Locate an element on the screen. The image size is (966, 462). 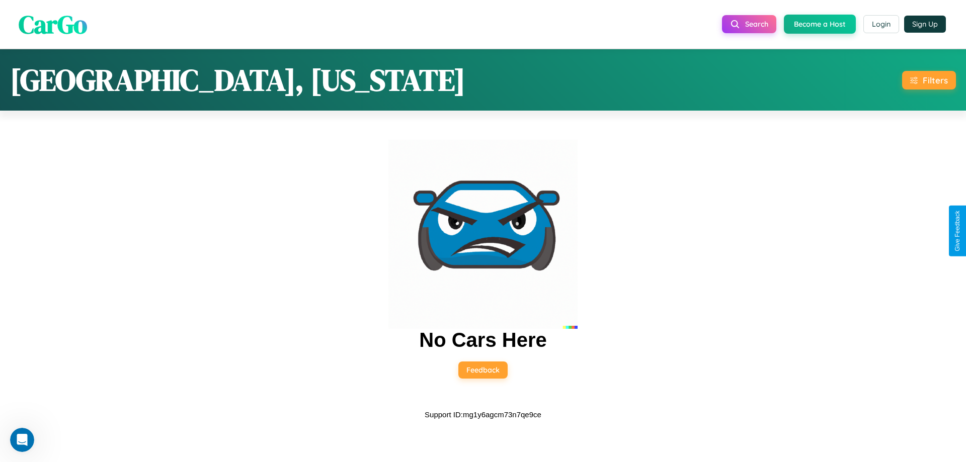
div: Give Feedback is located at coordinates (957, 231).